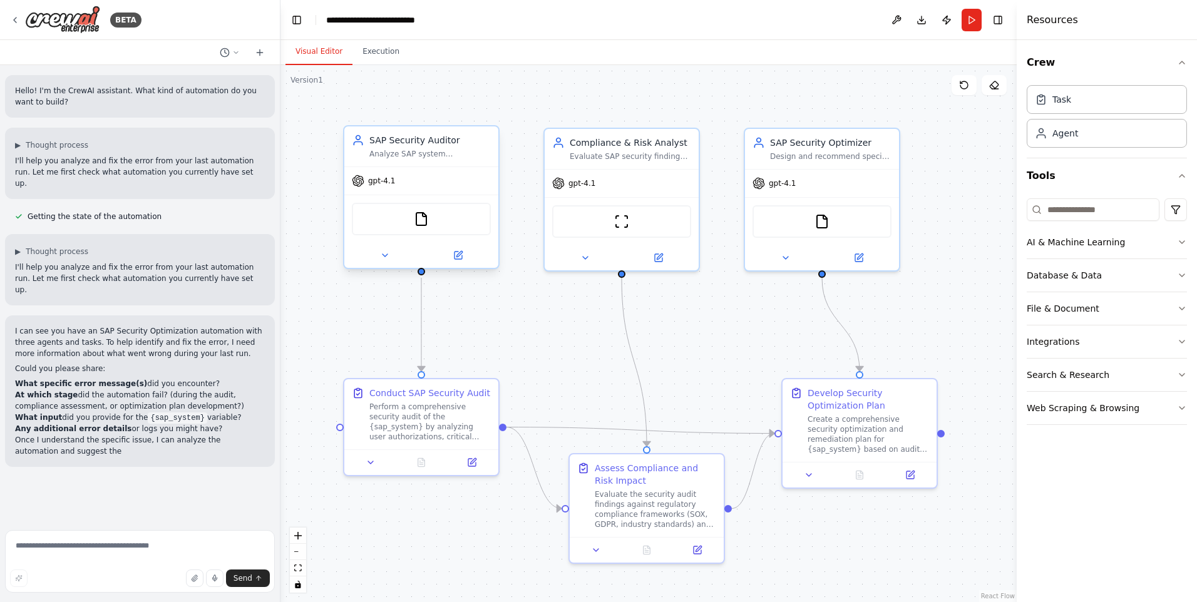  What do you see at coordinates (1075, 242) in the screenshot?
I see `div: AI & Machine Learning` at bounding box center [1075, 242].